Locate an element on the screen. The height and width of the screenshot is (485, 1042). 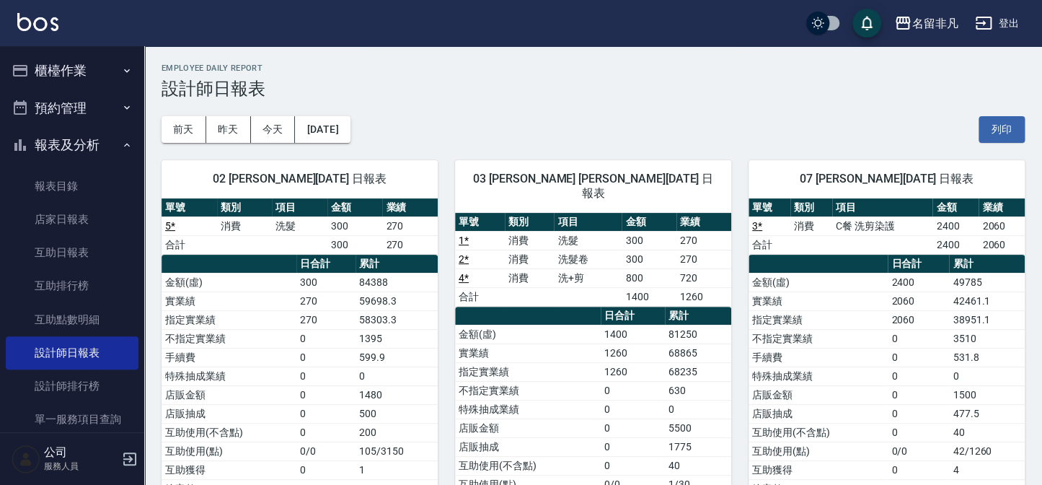
td: 1395 is located at coordinates (397, 338).